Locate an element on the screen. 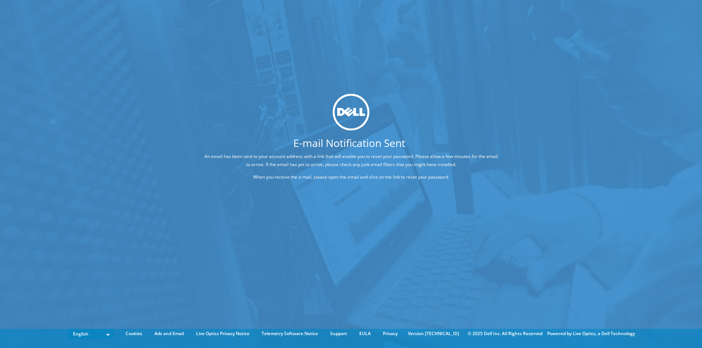 This screenshot has width=702, height=348. a: Privacy is located at coordinates (390, 334).